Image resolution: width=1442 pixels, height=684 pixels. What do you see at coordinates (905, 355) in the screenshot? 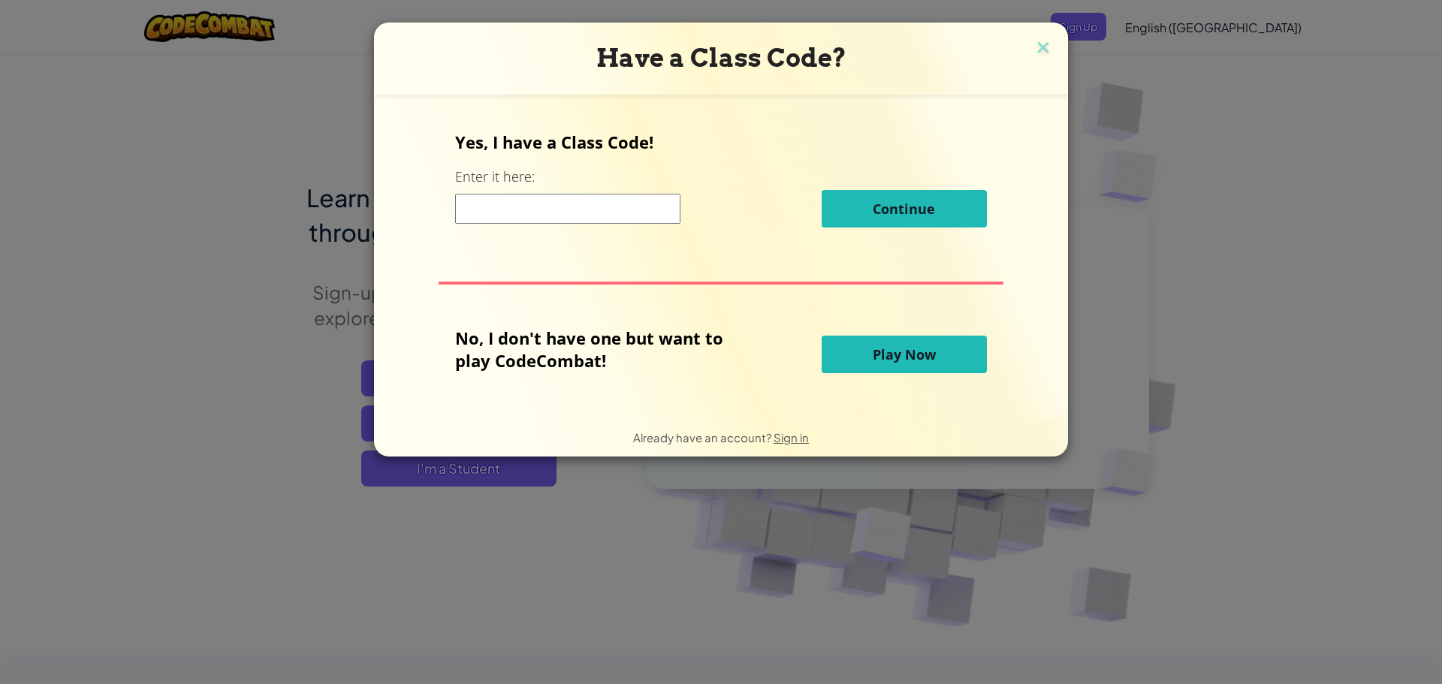
I see `span: Play Now` at bounding box center [905, 355].